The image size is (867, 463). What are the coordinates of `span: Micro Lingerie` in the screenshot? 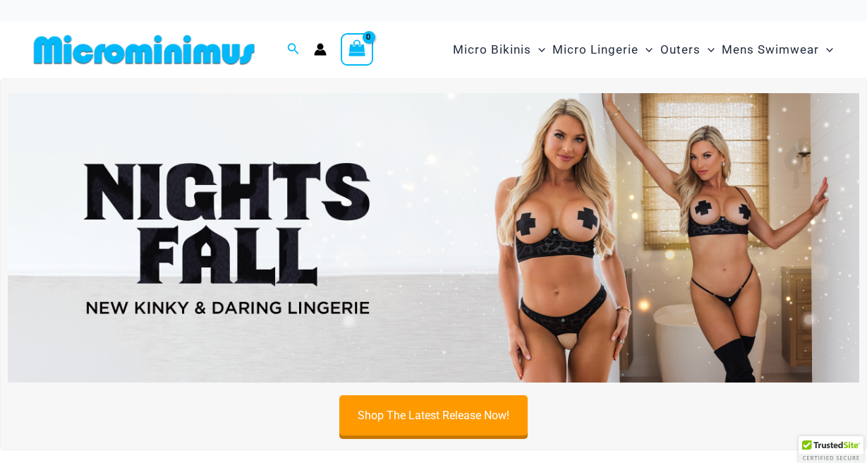 It's located at (595, 49).